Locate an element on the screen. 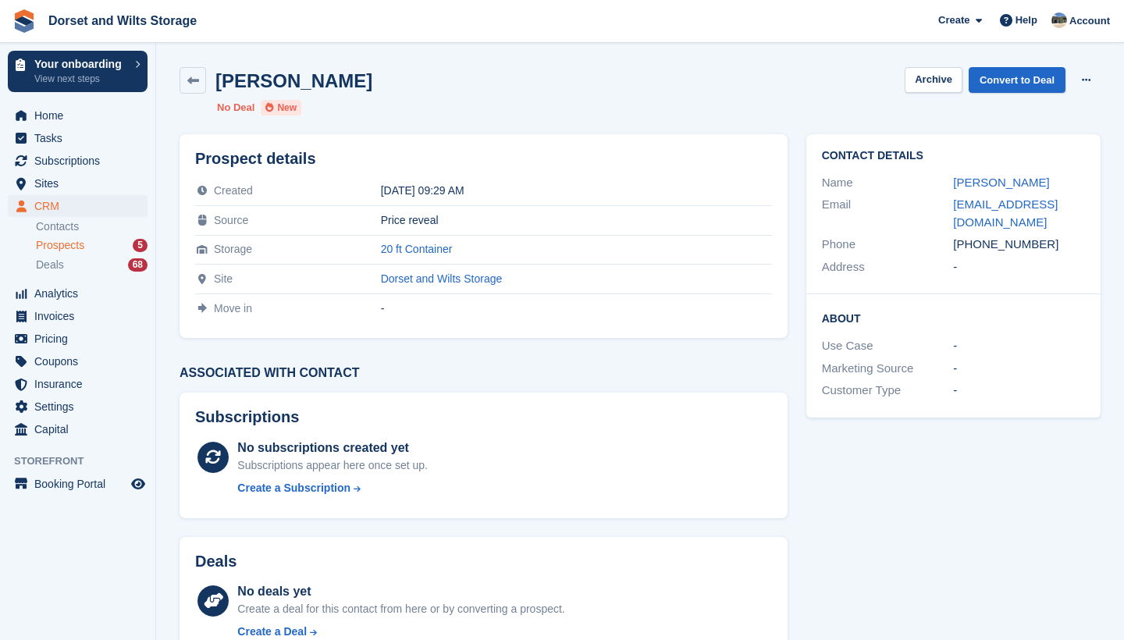  span: Booking Portal is located at coordinates (81, 484).